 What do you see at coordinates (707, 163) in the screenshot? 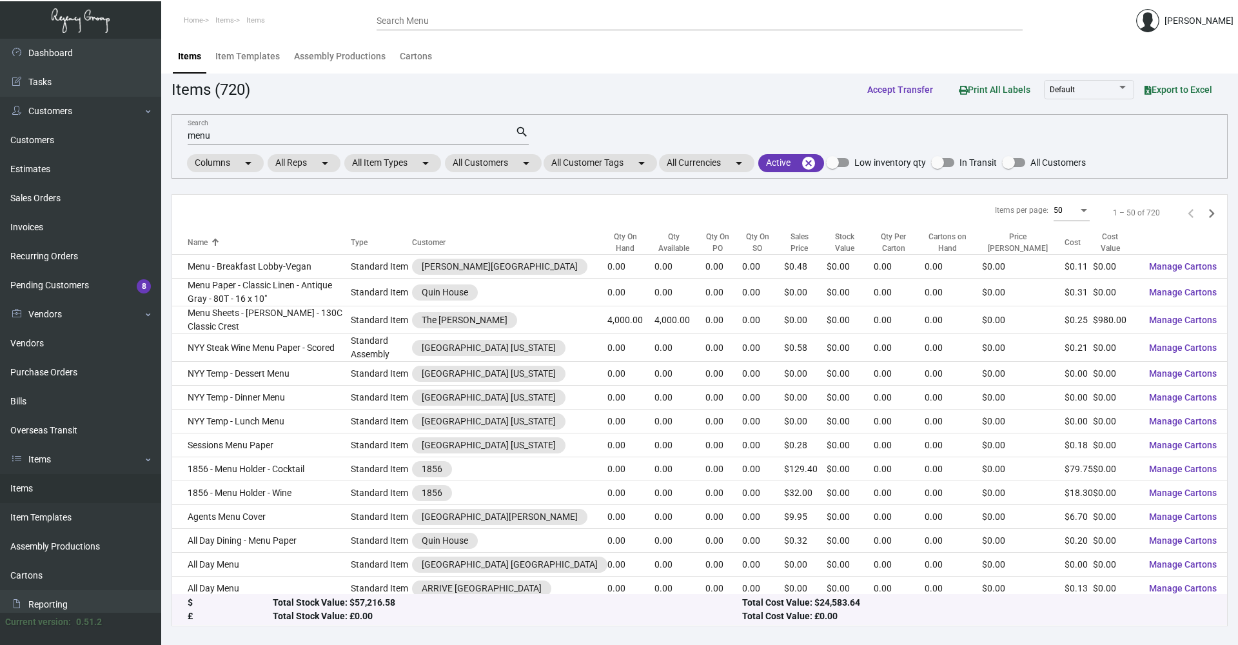
I see `mat-chip: All Currencies` at bounding box center [707, 163].